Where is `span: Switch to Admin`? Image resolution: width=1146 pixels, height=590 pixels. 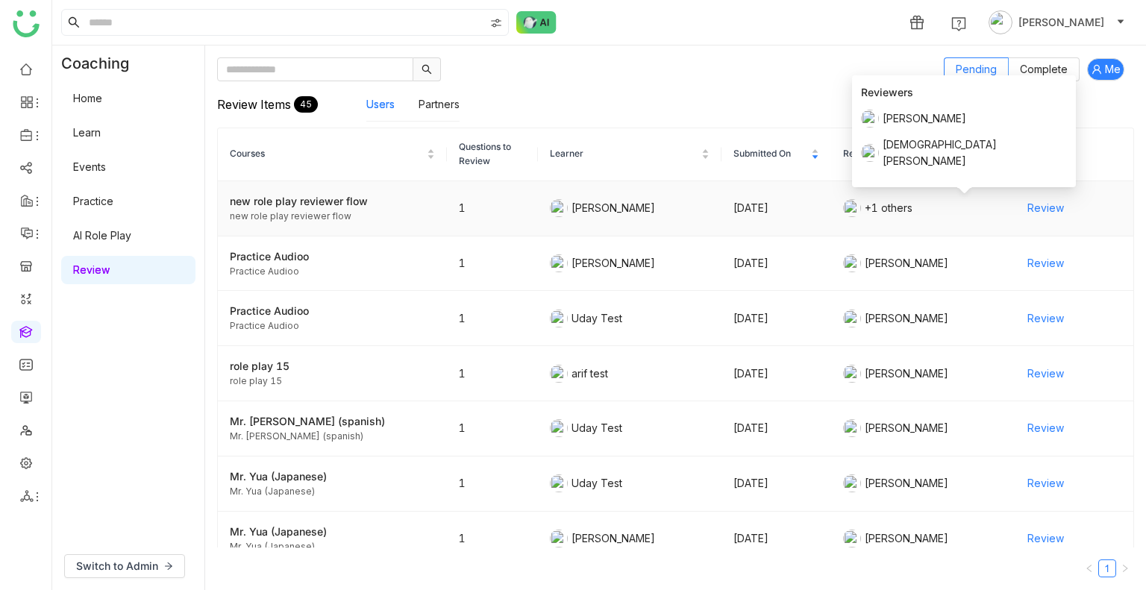 span: Switch to Admin is located at coordinates (117, 566).